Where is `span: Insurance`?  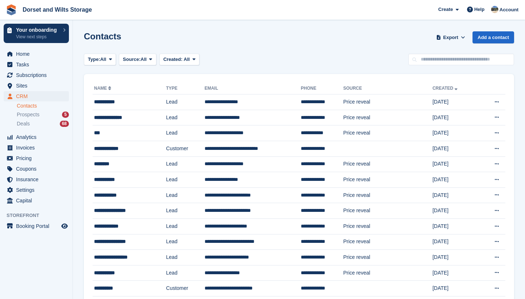
span: Insurance is located at coordinates (38, 179).